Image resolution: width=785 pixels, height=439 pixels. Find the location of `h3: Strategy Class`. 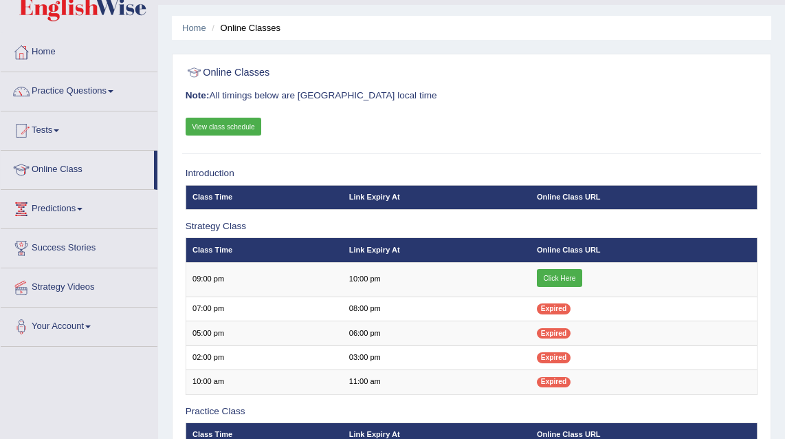

h3: Strategy Class is located at coordinates (472, 226).